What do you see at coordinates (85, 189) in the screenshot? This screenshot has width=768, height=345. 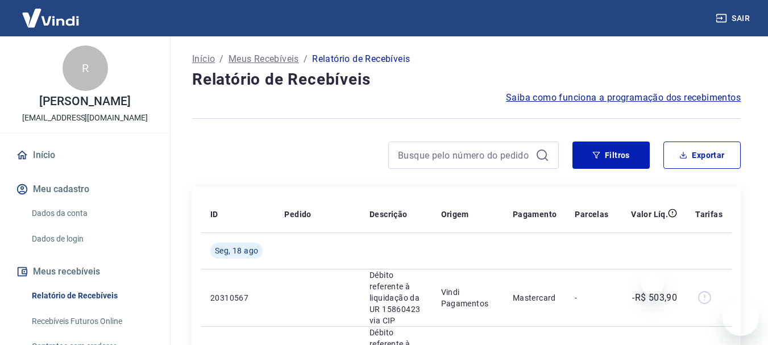 I see `button: Meu cadastro` at bounding box center [85, 189].